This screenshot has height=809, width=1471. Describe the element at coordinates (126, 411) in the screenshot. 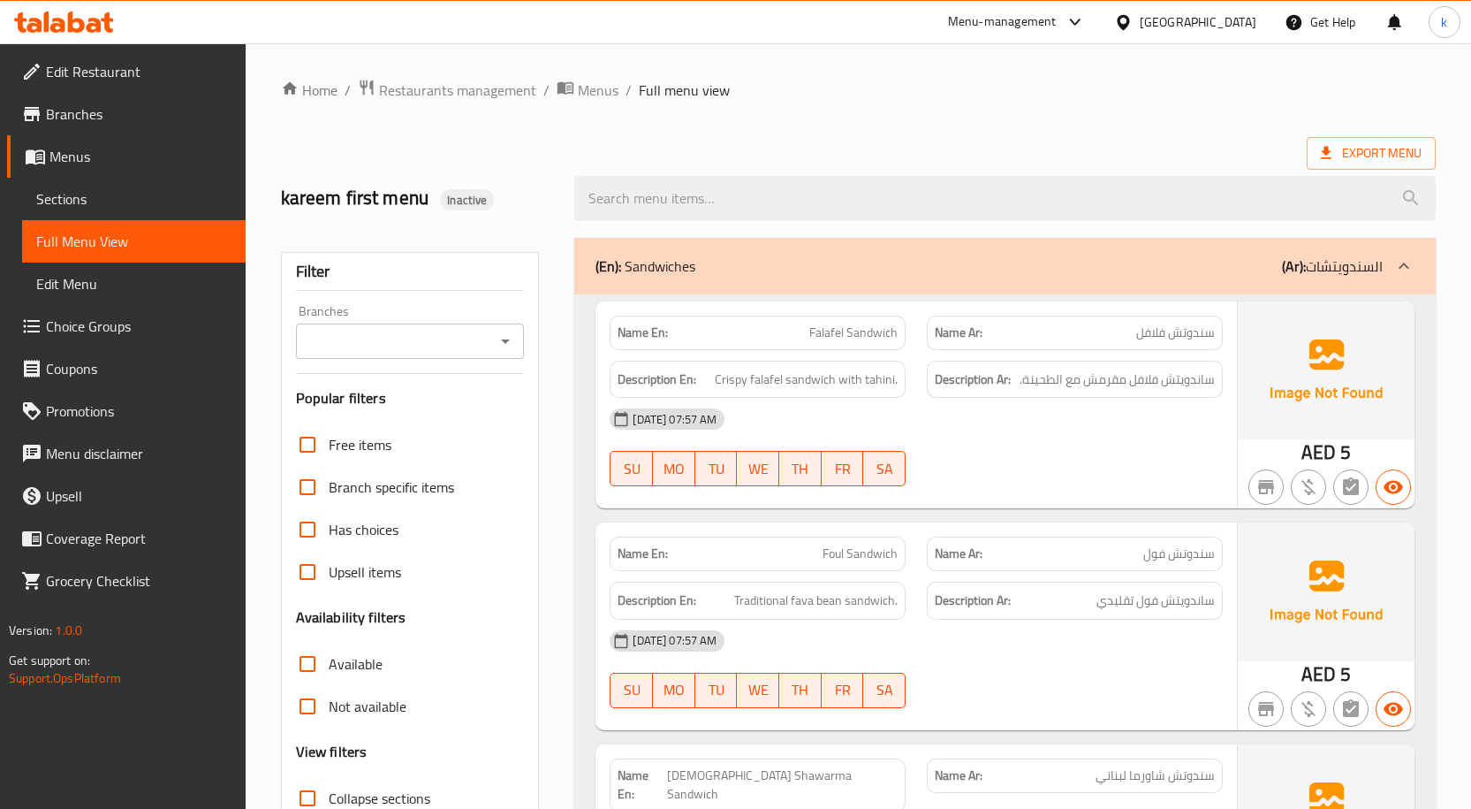

I see `a: Promotions` at that location.